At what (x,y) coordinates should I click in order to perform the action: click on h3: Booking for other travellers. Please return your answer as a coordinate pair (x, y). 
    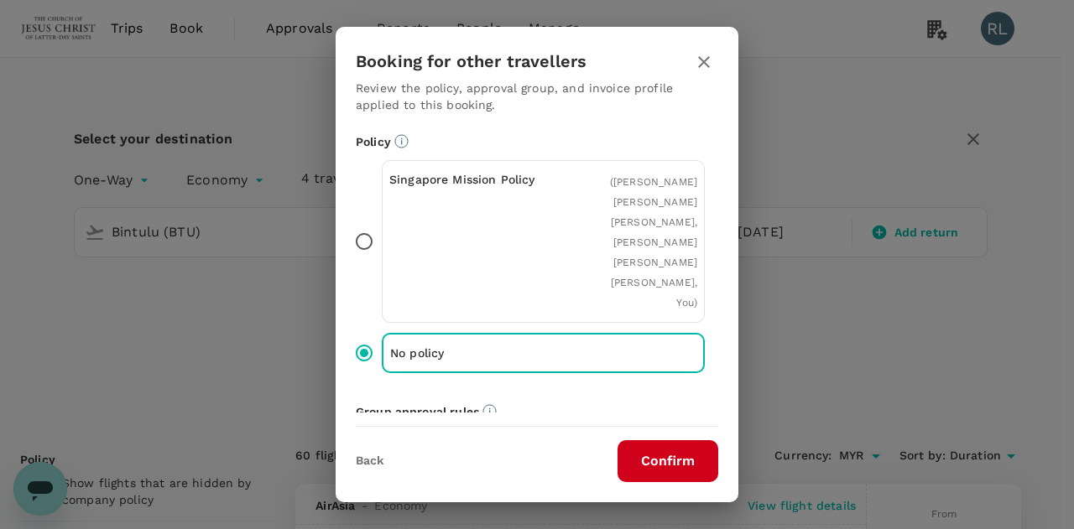
    Looking at the image, I should click on (471, 61).